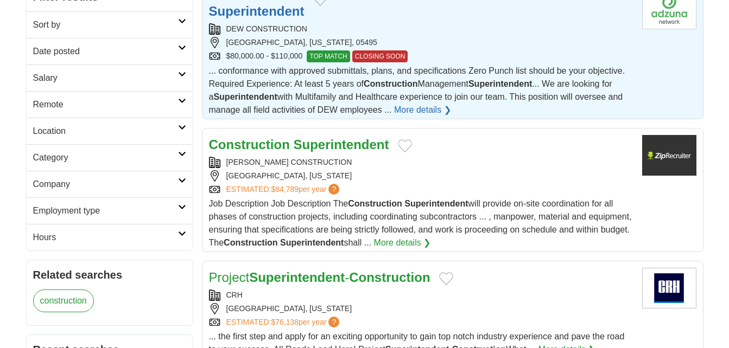 The image size is (729, 348). Describe the element at coordinates (110, 157) in the screenshot. I see `a: Category` at that location.